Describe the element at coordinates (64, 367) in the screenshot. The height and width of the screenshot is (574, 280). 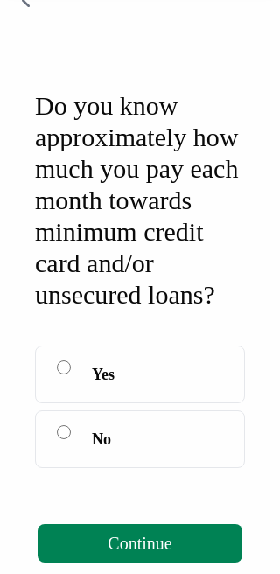
I see `input: Yes` at that location.